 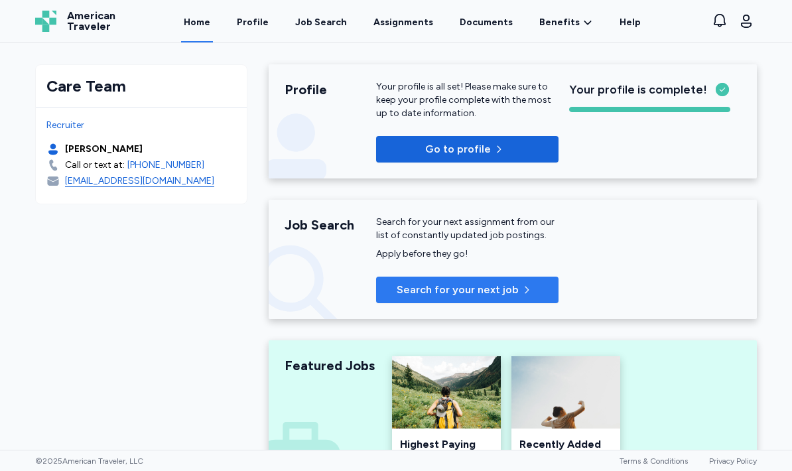 What do you see at coordinates (197, 22) in the screenshot?
I see `a: Home` at bounding box center [197, 22].